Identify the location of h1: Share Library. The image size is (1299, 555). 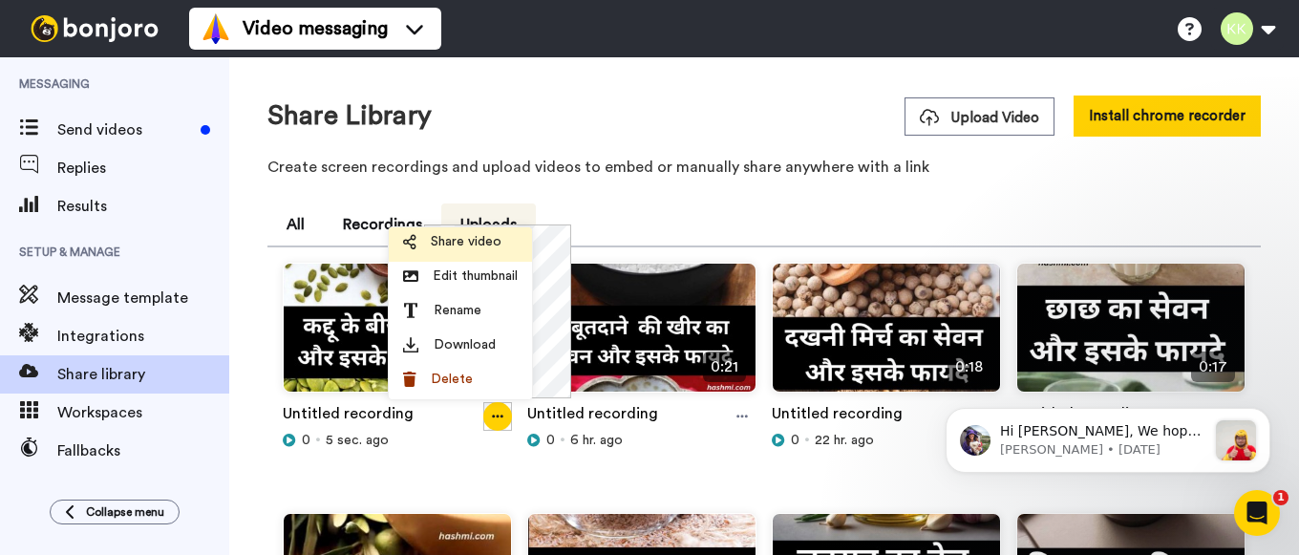
(350, 116).